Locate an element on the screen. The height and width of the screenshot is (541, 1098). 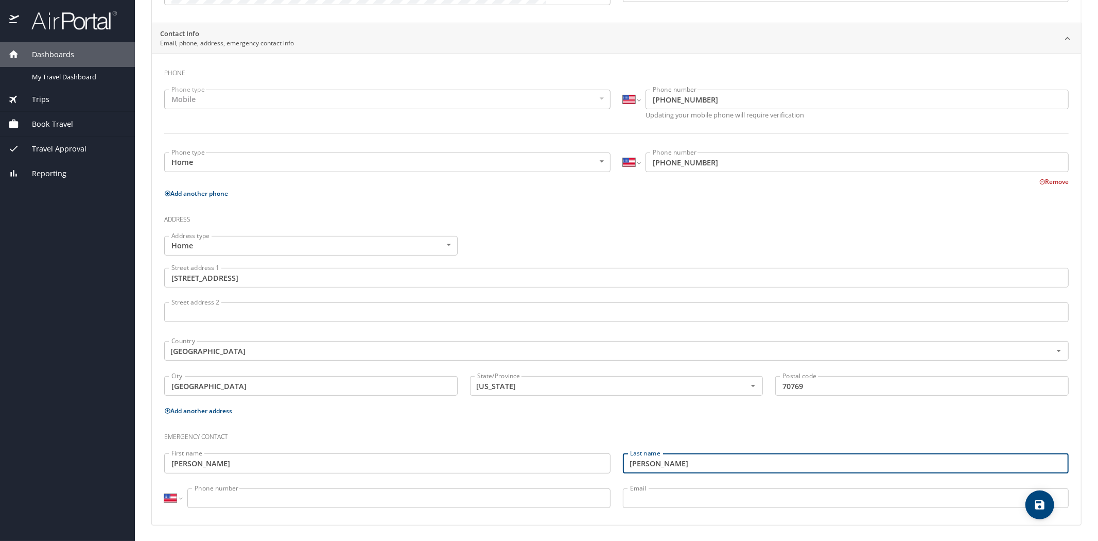
p: Updating your mobile phone will require verification is located at coordinates (858, 115).